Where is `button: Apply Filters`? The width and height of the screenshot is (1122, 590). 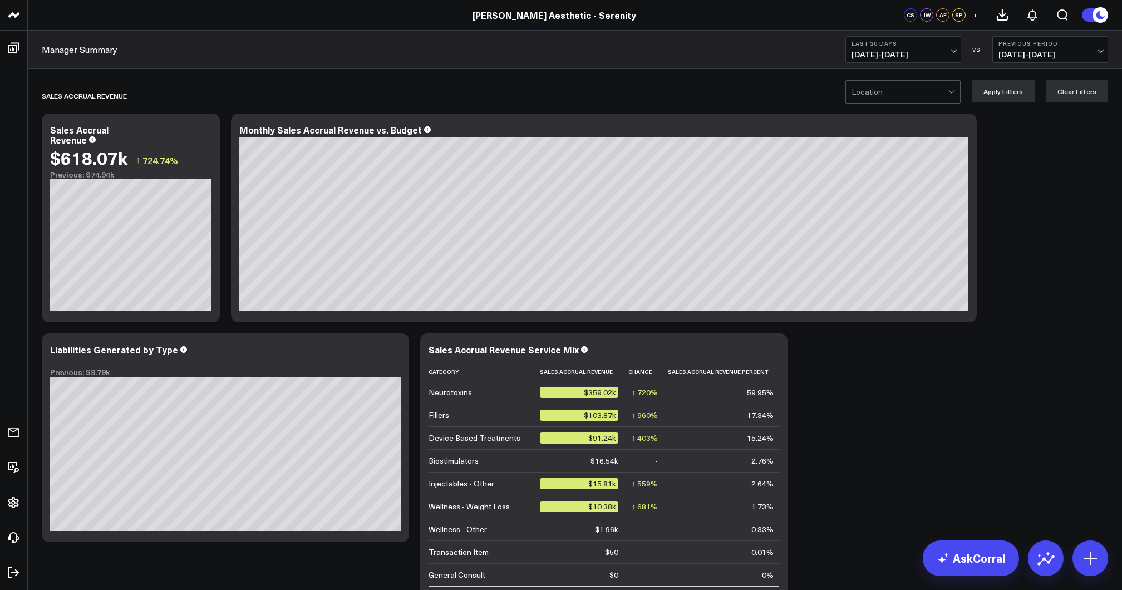
button: Apply Filters is located at coordinates (1003, 91).